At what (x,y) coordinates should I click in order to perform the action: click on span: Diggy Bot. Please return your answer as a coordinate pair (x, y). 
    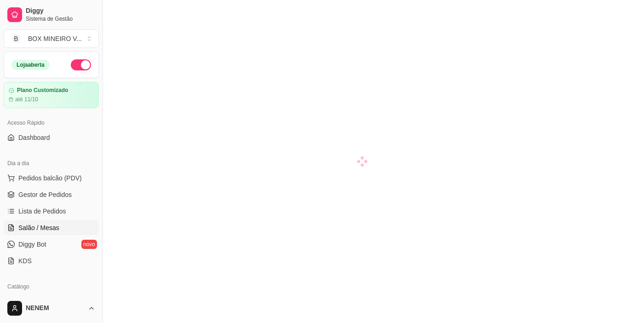
    Looking at the image, I should click on (32, 244).